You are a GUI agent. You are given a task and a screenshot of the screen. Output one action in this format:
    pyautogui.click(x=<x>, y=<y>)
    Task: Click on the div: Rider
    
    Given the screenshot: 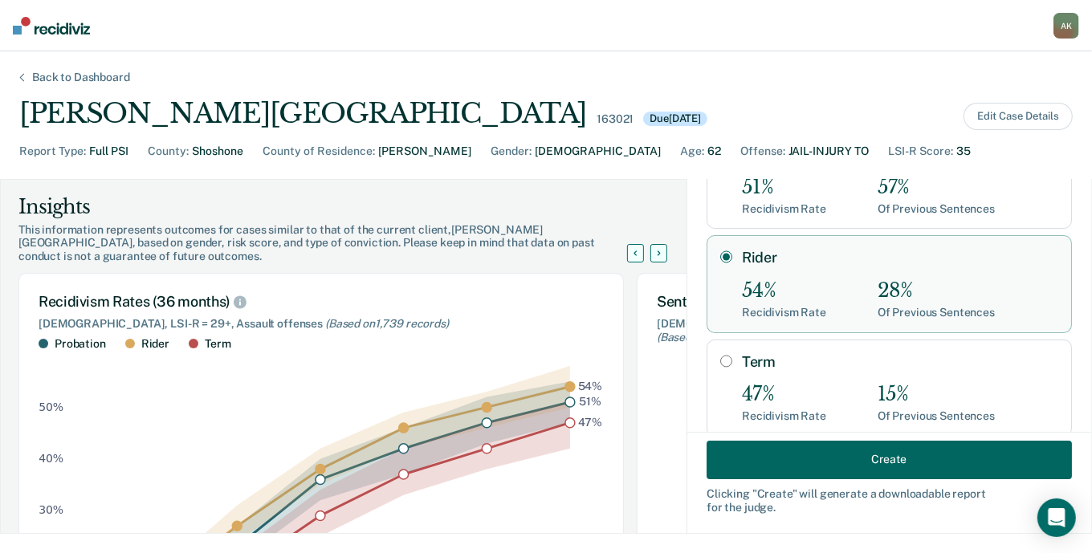 What is the action you would take?
    pyautogui.click(x=155, y=344)
    